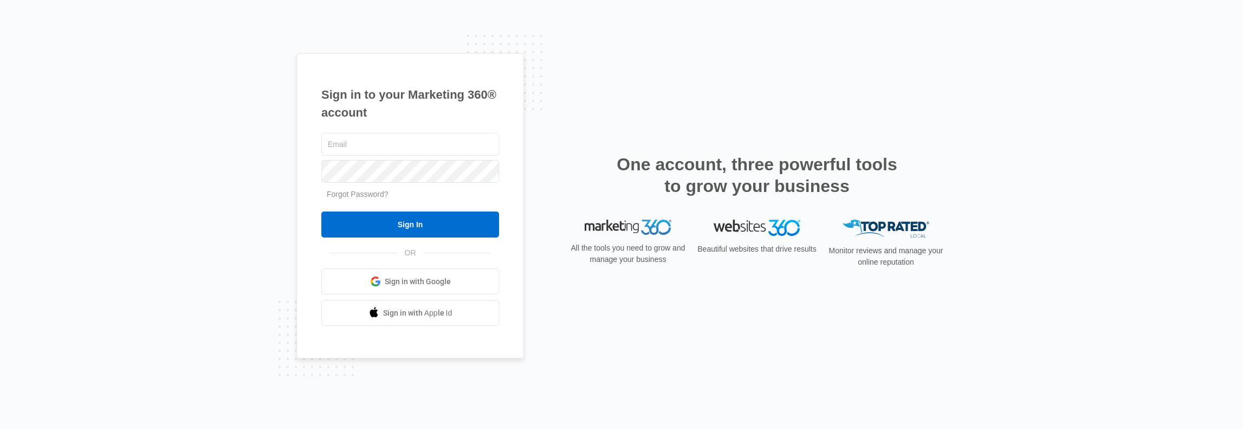 Image resolution: width=1243 pixels, height=429 pixels. Describe the element at coordinates (886, 228) in the screenshot. I see `img: Top Rated Local` at that location.